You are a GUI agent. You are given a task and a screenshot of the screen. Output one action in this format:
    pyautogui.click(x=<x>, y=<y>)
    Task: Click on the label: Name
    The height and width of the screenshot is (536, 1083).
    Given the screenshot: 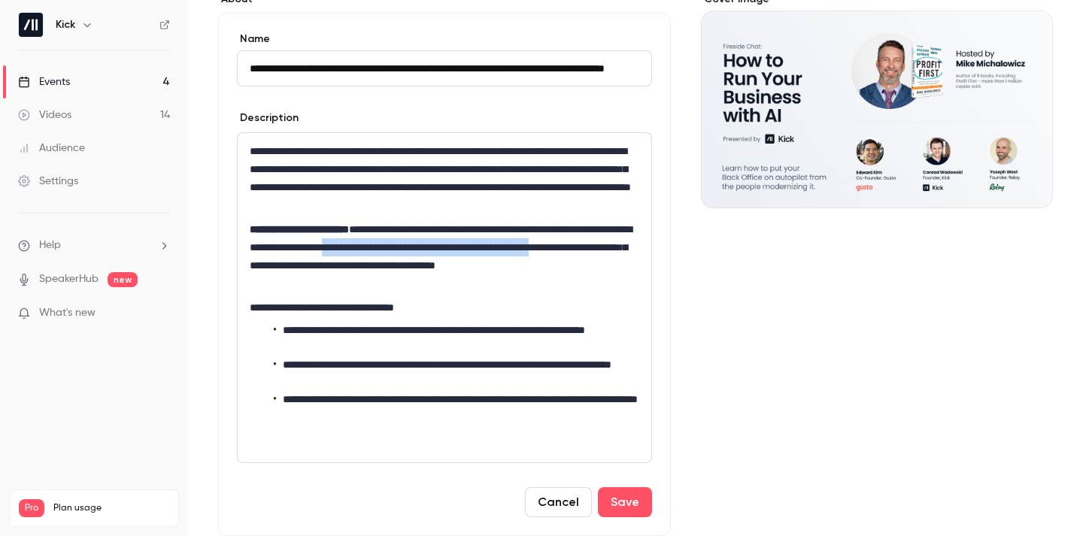 What is the action you would take?
    pyautogui.click(x=444, y=39)
    